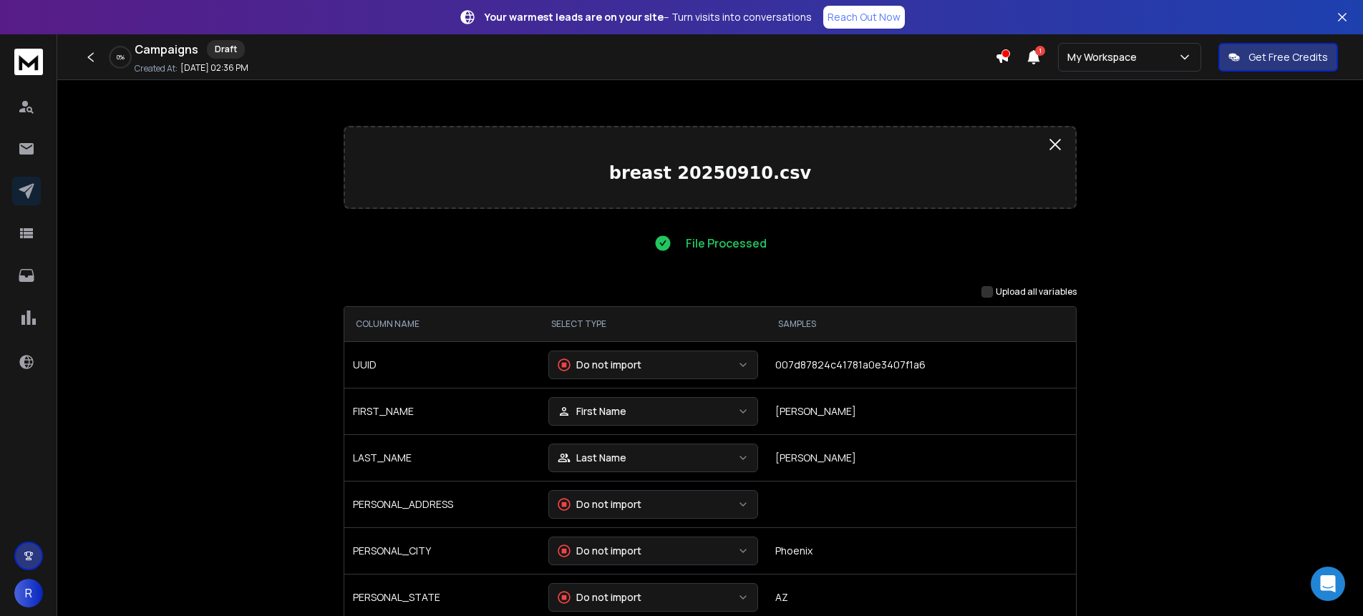 The image size is (1363, 616). I want to click on div: First Name, so click(592, 412).